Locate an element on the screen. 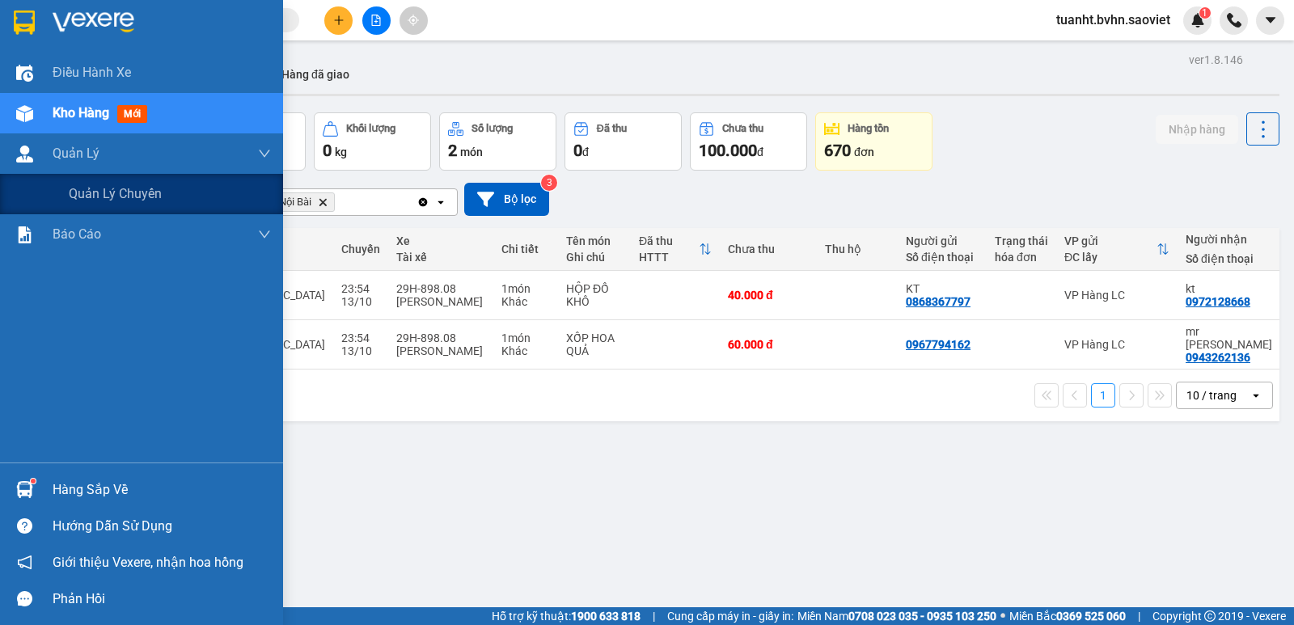  img: phone-icon is located at coordinates (1234, 20).